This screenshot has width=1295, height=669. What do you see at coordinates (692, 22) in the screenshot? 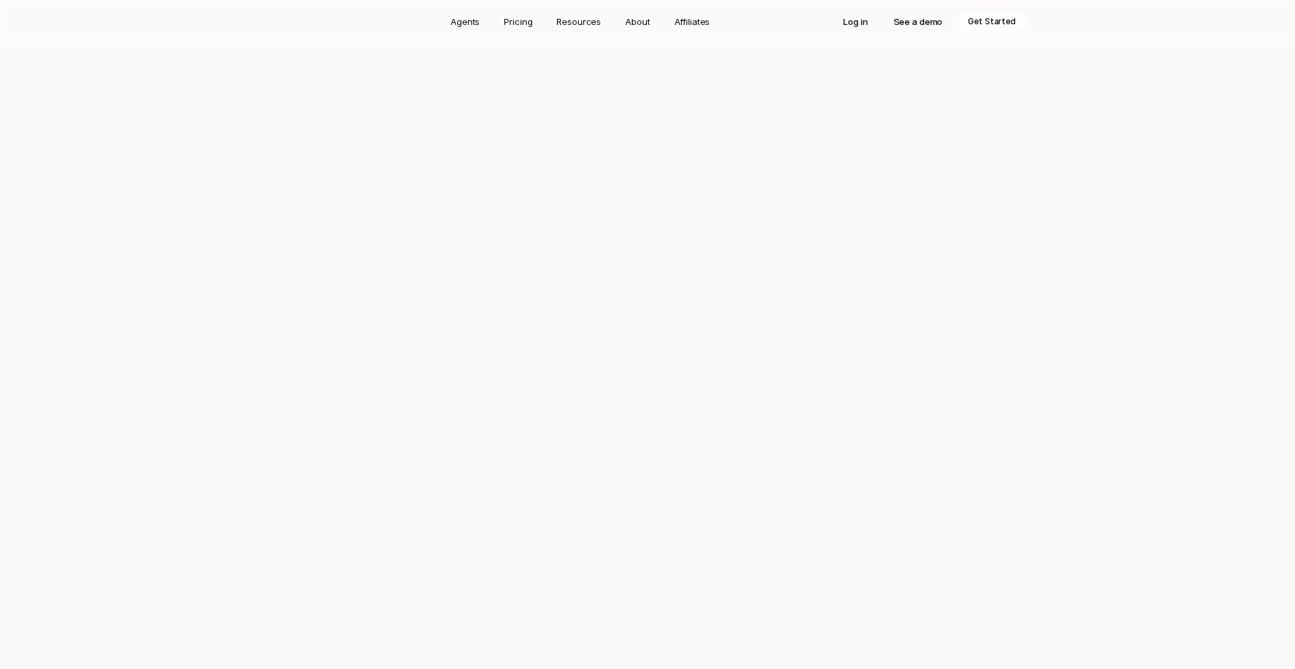
I see `p: Affiliates` at bounding box center [692, 22].